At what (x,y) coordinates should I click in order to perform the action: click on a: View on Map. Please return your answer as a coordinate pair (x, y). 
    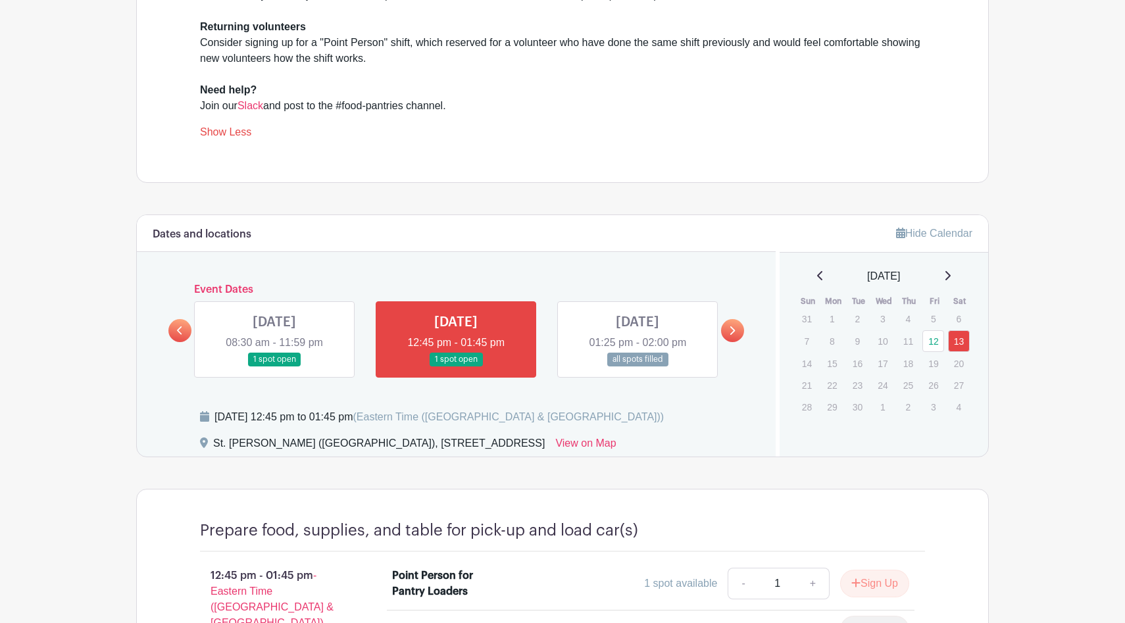
    Looking at the image, I should click on (586, 446).